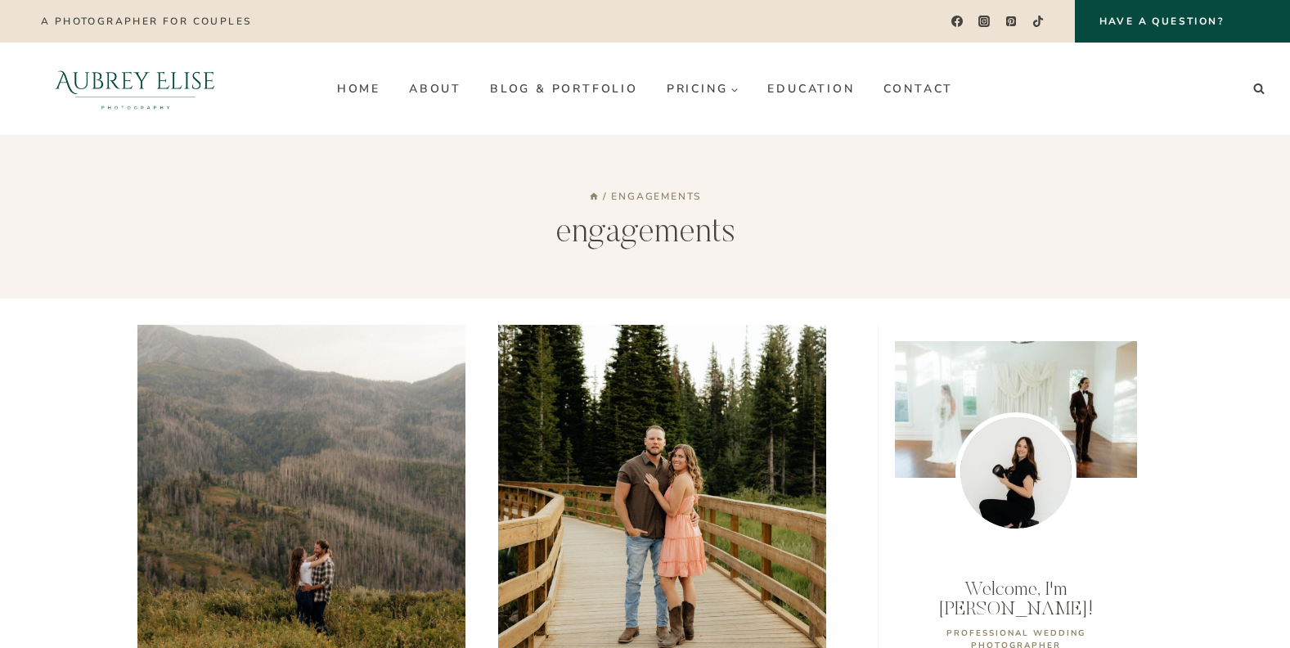 This screenshot has width=1290, height=648. I want to click on a: Blog & Portfolio, so click(563, 89).